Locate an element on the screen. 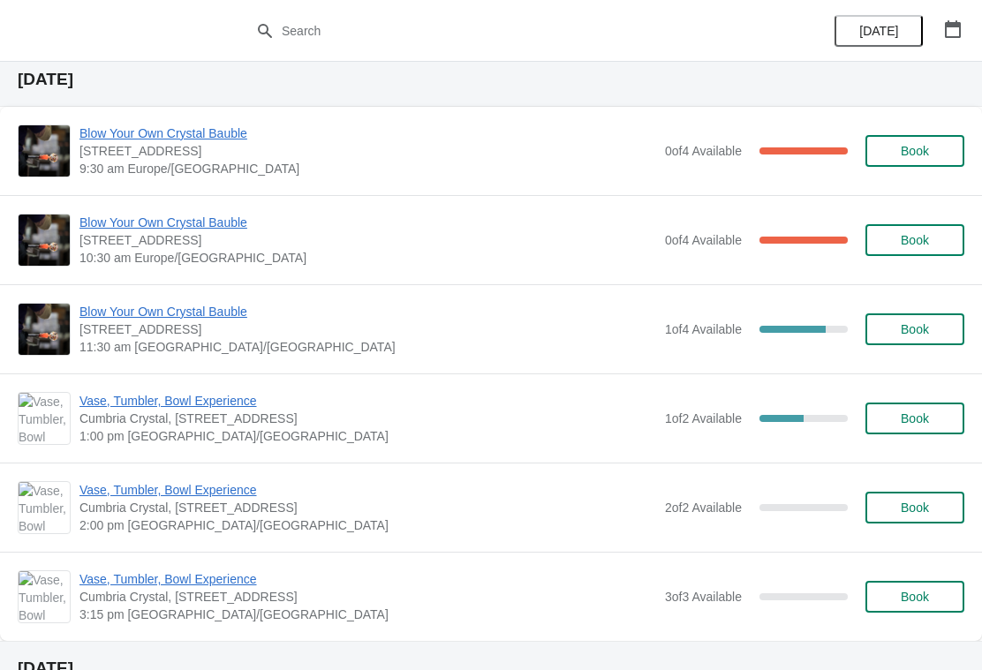  img: Blow Your Own Crystal Bauble | Cumbria Crystal, Canal Street, Ulverston LA12 7LB, UK | 10:30 am E... is located at coordinates (44, 240).